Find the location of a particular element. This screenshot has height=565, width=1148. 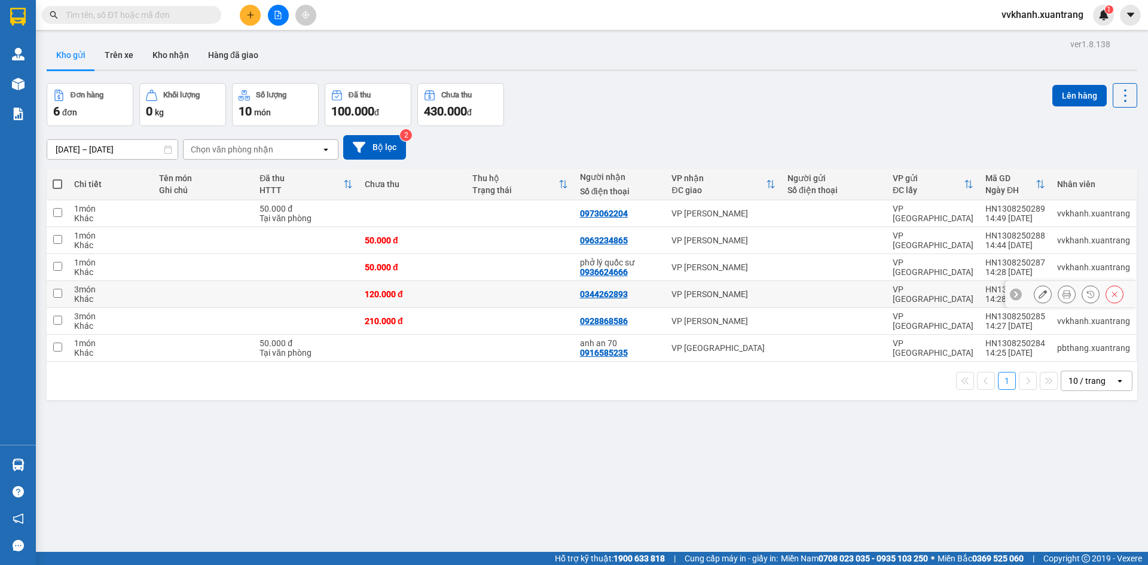

div: ĐC giao is located at coordinates (719, 190).